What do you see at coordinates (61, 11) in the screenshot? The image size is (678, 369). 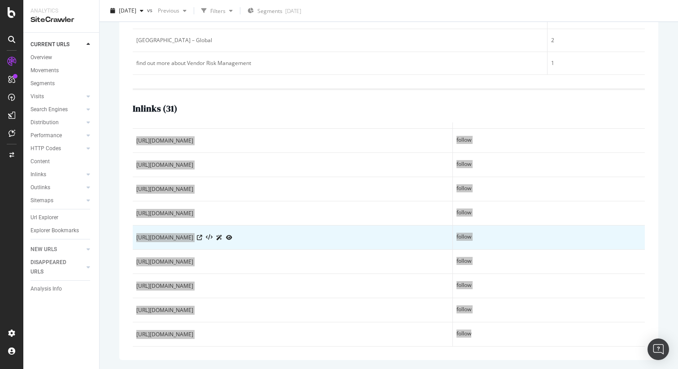 I see `div: Analytics` at bounding box center [61, 11].